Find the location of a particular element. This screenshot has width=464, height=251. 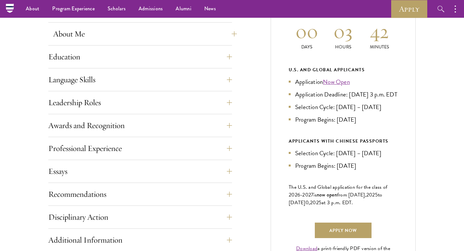

span: now open is located at coordinates (327, 194).